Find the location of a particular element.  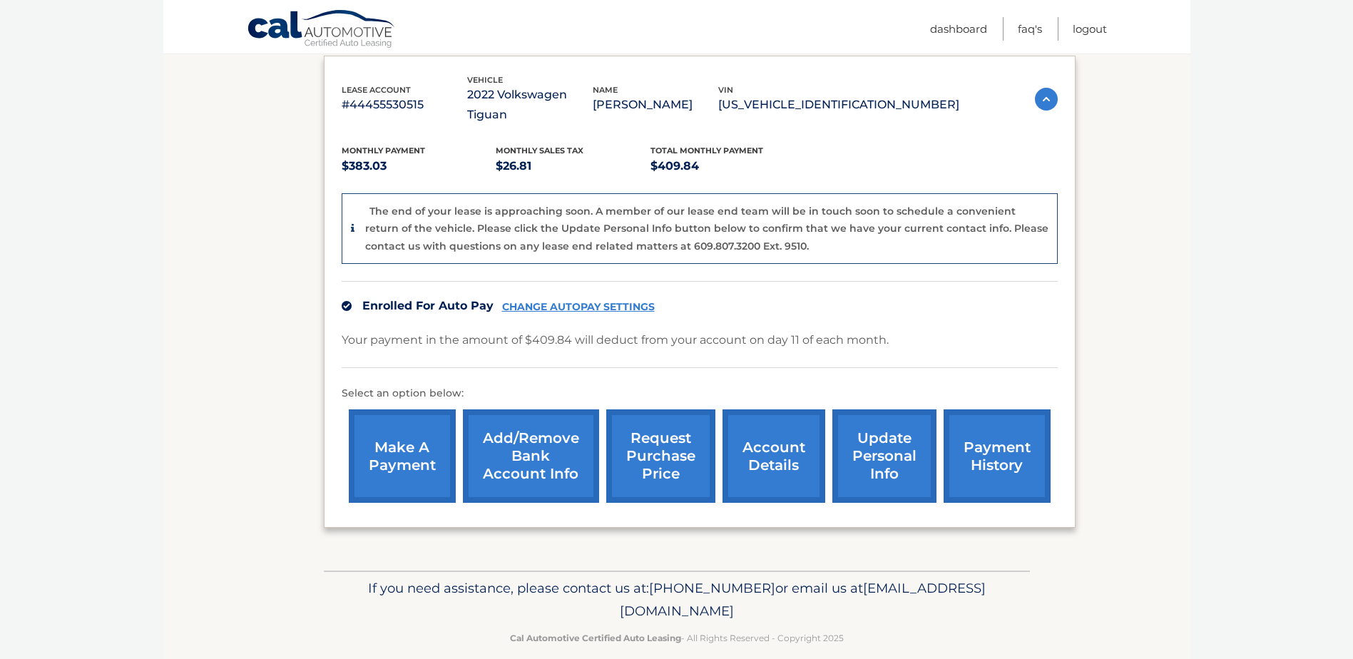

span: lease account is located at coordinates (376, 90).